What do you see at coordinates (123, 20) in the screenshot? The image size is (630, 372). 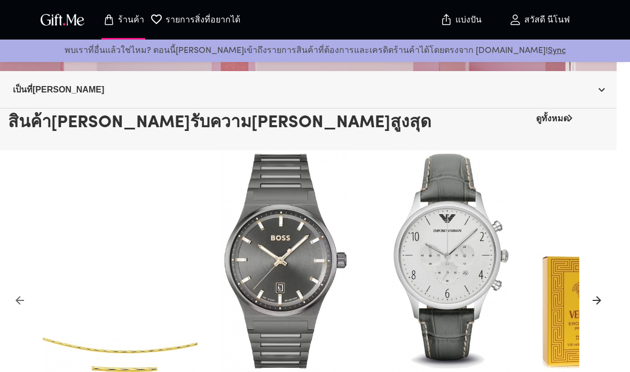 I see `button: หน้าร้านค้า` at bounding box center [123, 20].